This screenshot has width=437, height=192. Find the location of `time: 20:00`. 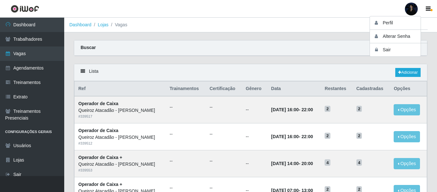

time: 20:00 is located at coordinates (307, 164).